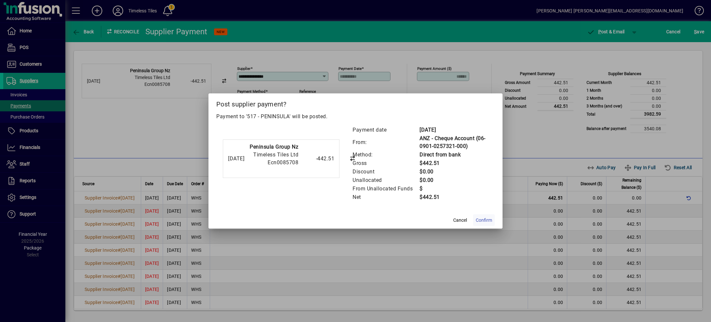  I want to click on td: Discount, so click(385, 172).